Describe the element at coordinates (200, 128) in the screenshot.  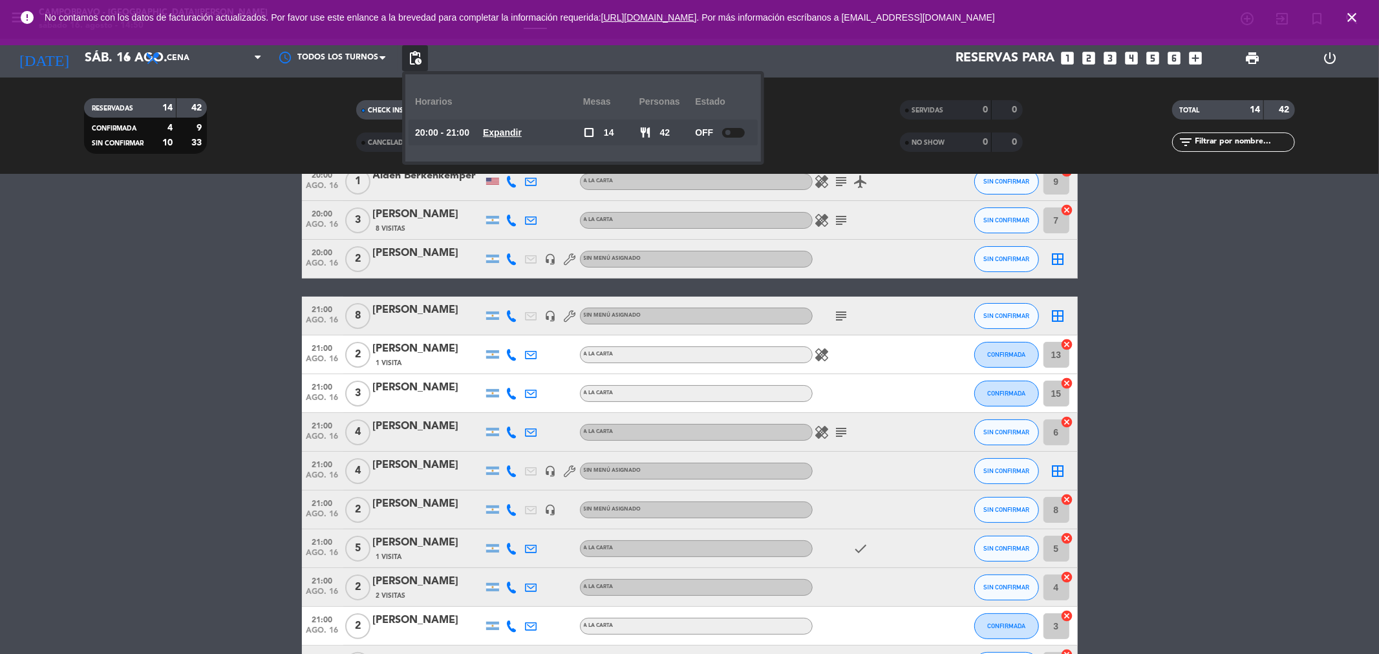
I see `strong: 9` at that location.